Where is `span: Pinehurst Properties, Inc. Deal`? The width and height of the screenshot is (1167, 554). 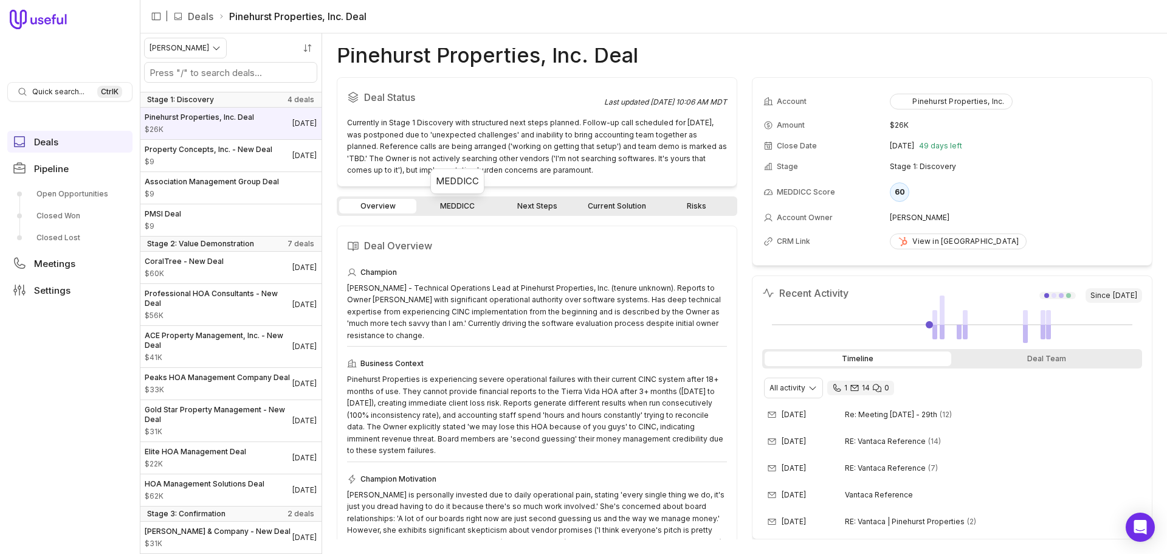 span: Pinehurst Properties, Inc. Deal is located at coordinates (199, 117).